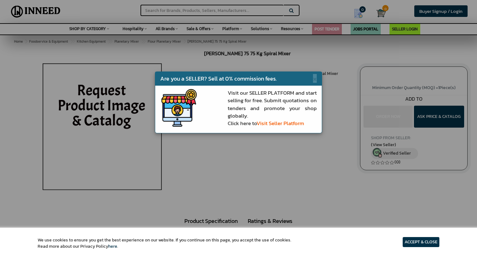  Describe the element at coordinates (113, 246) in the screenshot. I see `a: here` at that location.